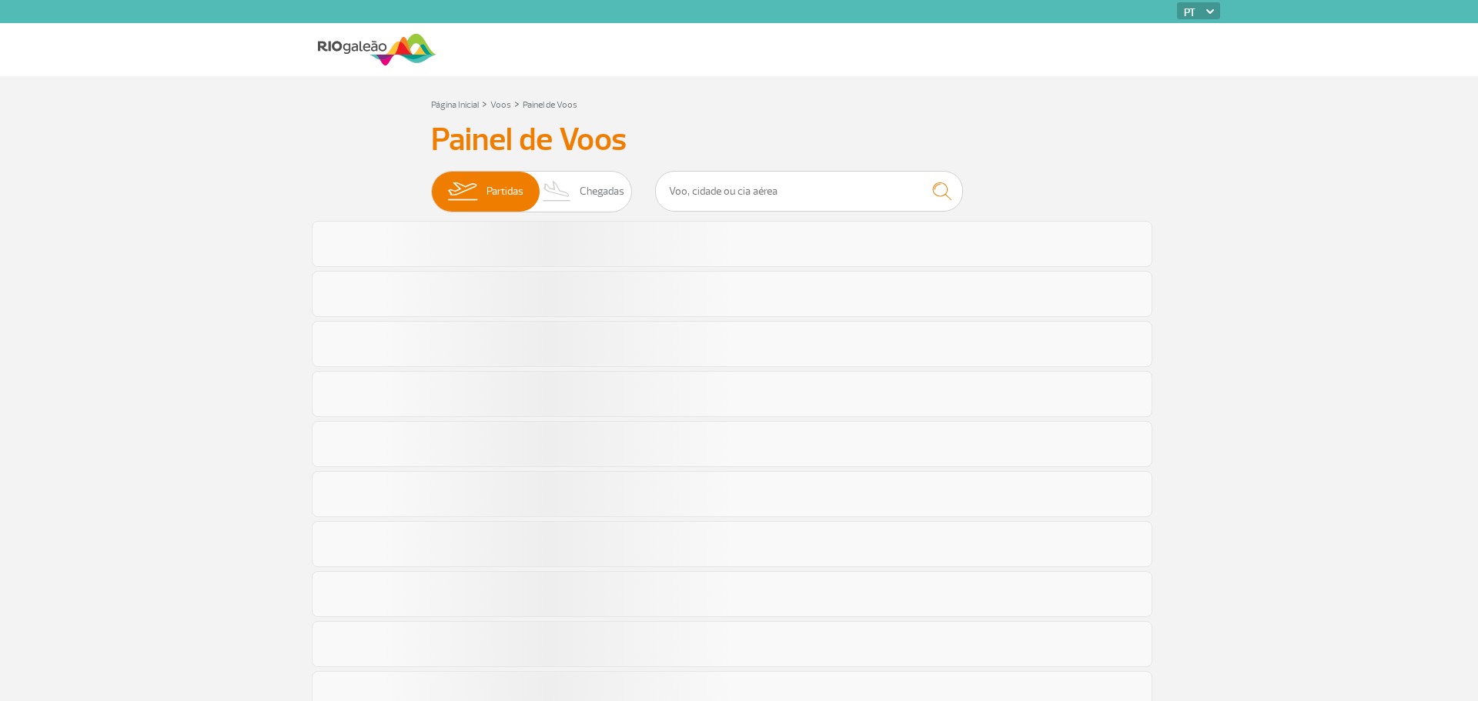 This screenshot has height=701, width=1478. Describe the element at coordinates (455, 105) in the screenshot. I see `a: Página Inicial` at that location.